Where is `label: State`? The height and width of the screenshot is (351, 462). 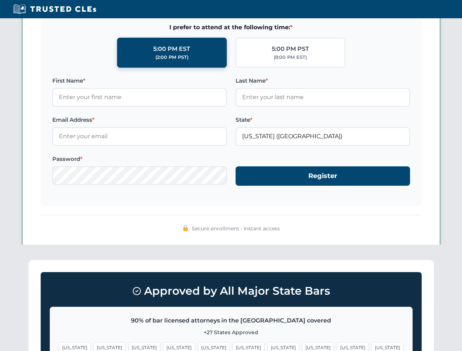 label: State is located at coordinates (323, 120).